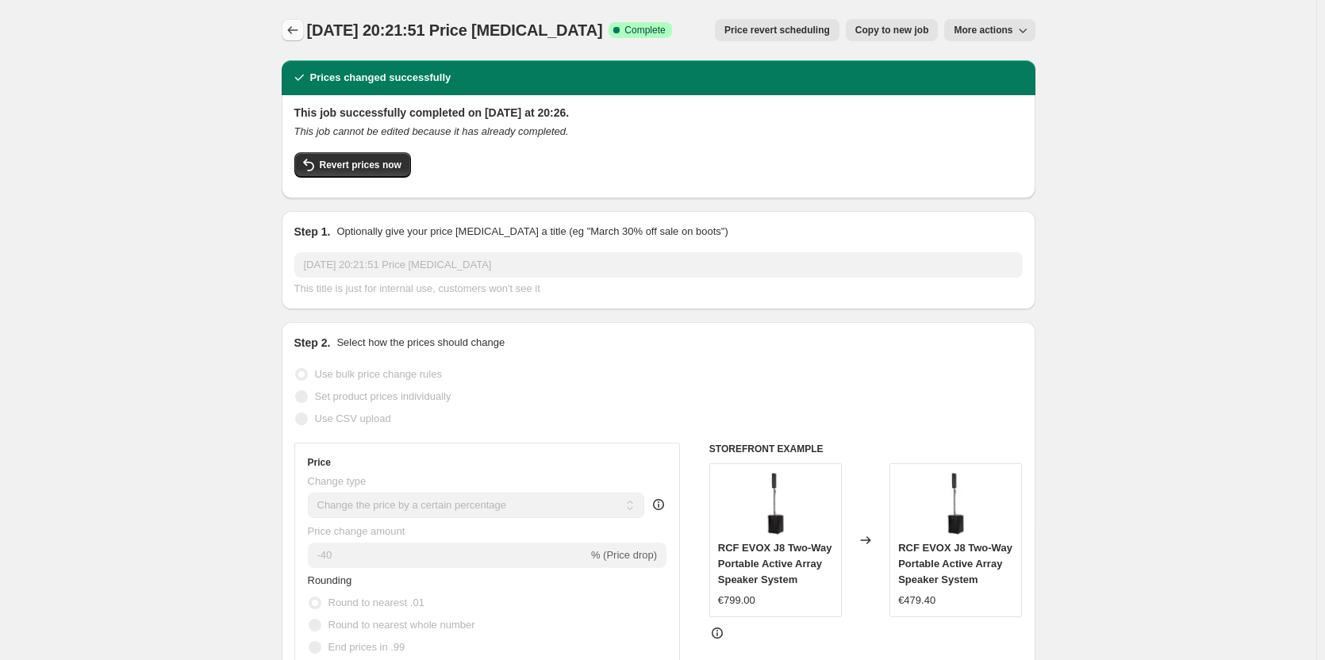 The width and height of the screenshot is (1325, 660). Describe the element at coordinates (644, 30) in the screenshot. I see `span: Complete` at that location.